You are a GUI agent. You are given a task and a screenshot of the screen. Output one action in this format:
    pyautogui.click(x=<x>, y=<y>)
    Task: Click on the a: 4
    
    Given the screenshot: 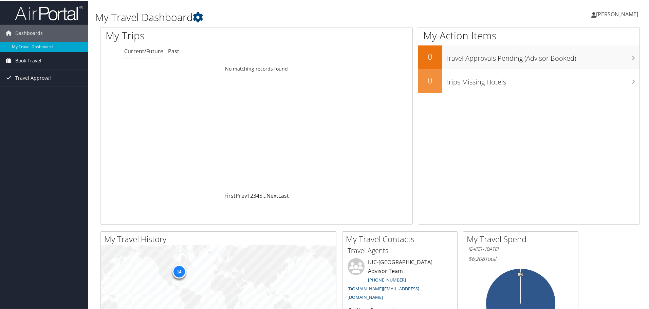 What is the action you would take?
    pyautogui.click(x=258, y=195)
    